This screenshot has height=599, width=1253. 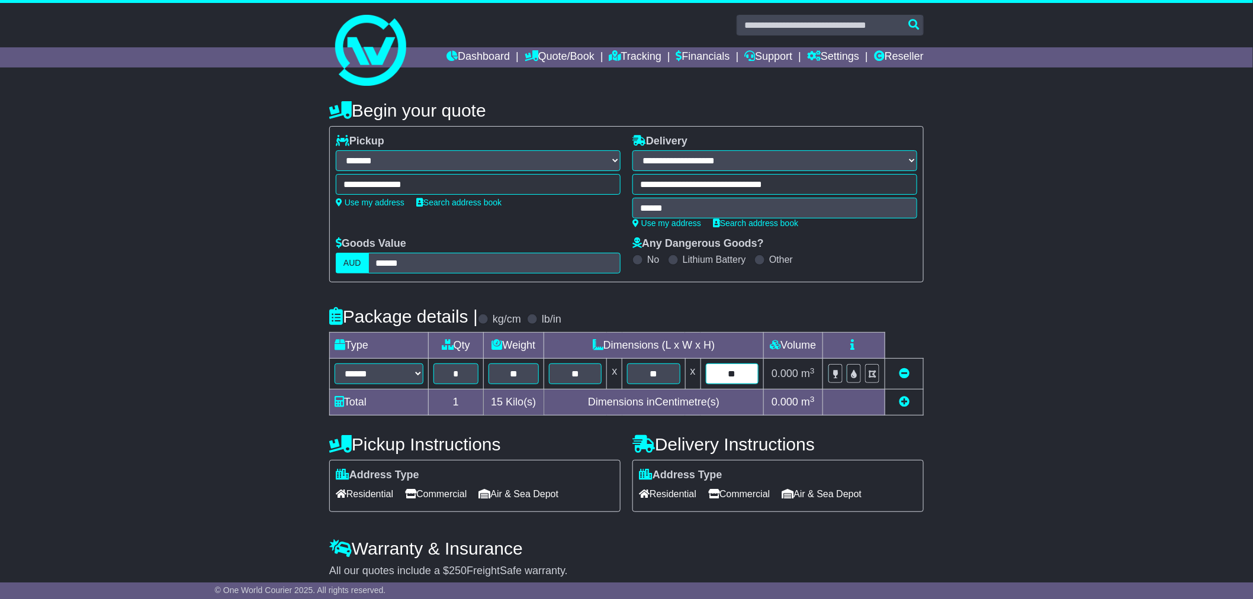 What do you see at coordinates (497, 402) in the screenshot?
I see `span: 15` at bounding box center [497, 402].